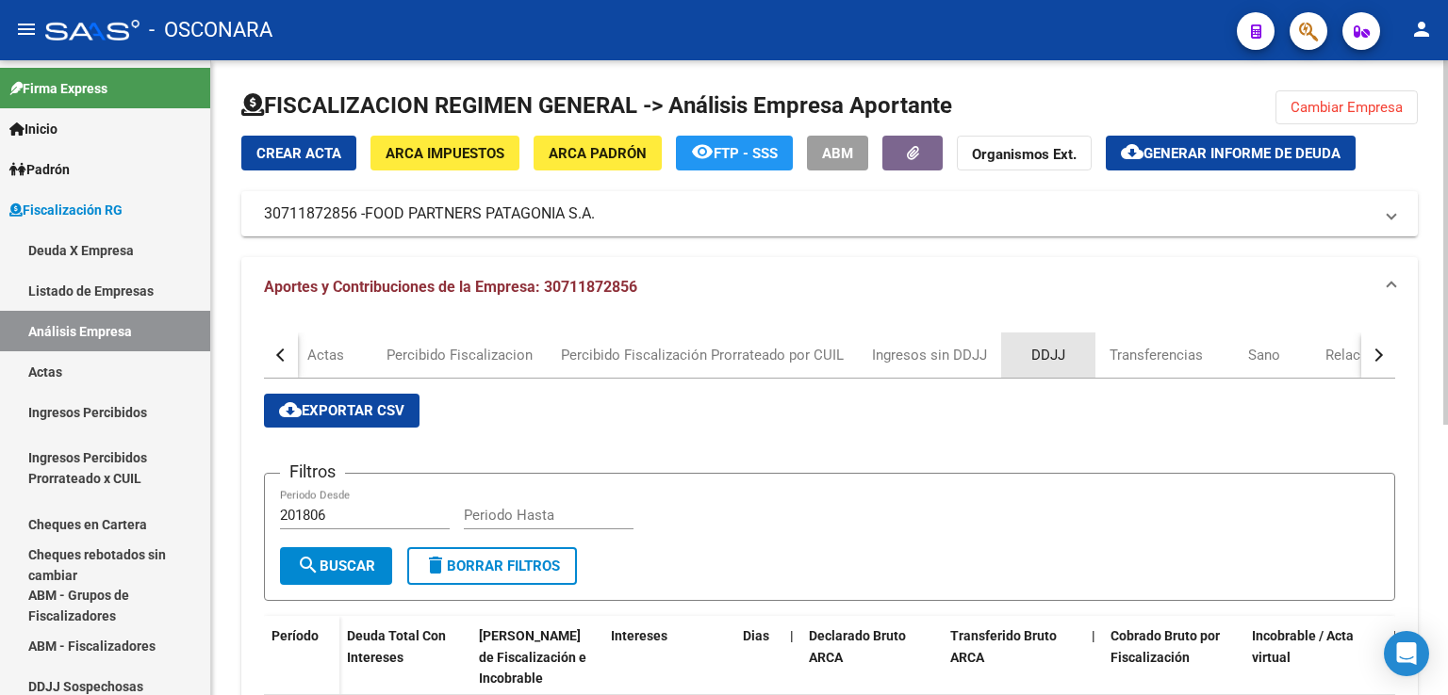 This screenshot has height=695, width=1448. Describe the element at coordinates (818, 214) in the screenshot. I see `mat-panel-title: 30711872856 -` at that location.